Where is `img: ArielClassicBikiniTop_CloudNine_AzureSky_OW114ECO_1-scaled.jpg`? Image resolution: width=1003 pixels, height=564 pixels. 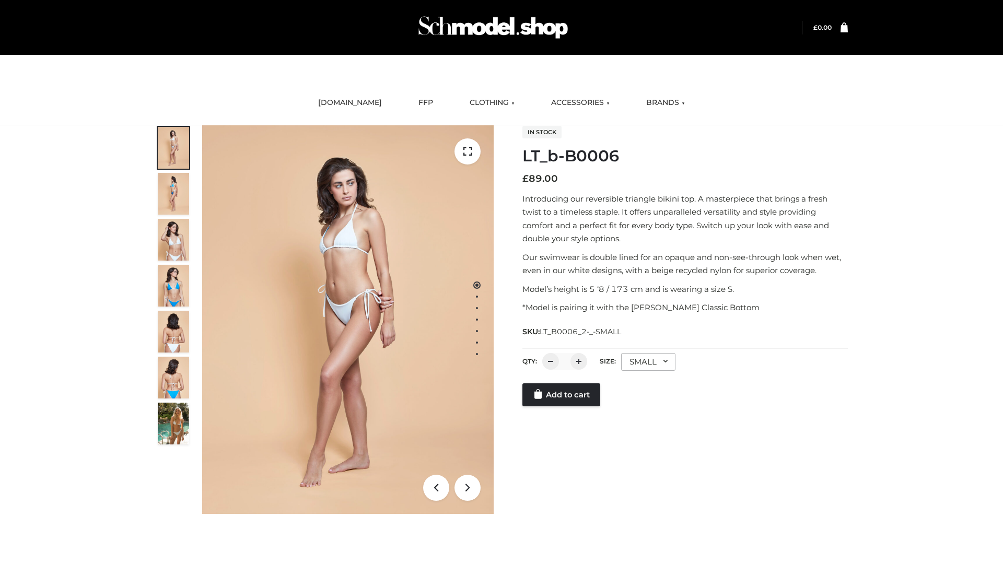
img: ArielClassicBikiniTop_CloudNine_AzureSky_OW114ECO_1-scaled.jpg is located at coordinates (173, 148).